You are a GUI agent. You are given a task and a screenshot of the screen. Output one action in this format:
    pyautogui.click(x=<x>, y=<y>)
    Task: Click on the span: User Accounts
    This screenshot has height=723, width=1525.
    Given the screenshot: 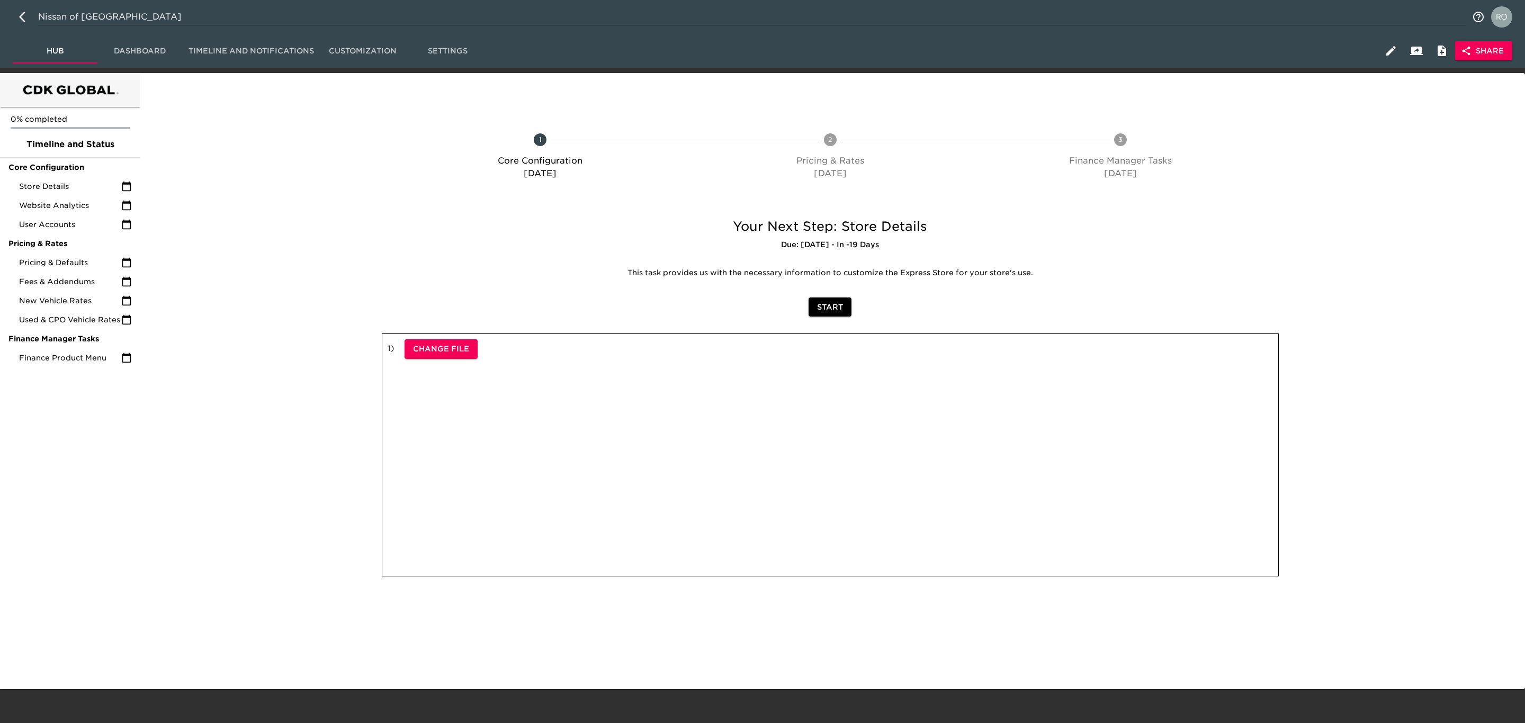 What is the action you would take?
    pyautogui.click(x=70, y=225)
    